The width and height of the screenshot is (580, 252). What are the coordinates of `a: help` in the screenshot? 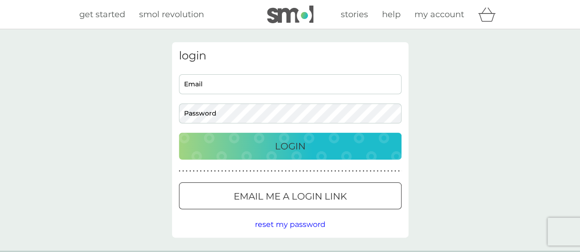 It's located at (391, 14).